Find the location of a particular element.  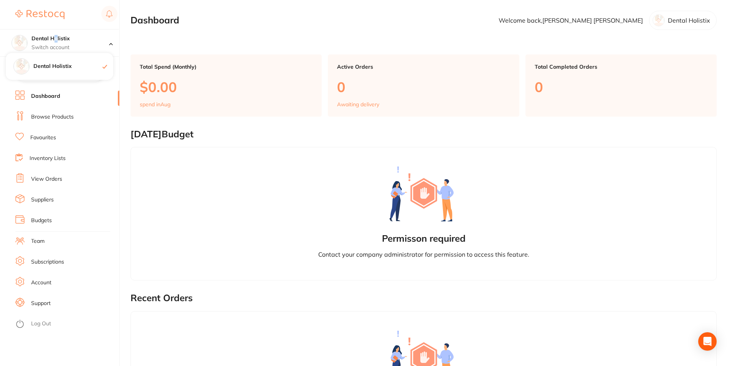

a: Favourites is located at coordinates (43, 138).